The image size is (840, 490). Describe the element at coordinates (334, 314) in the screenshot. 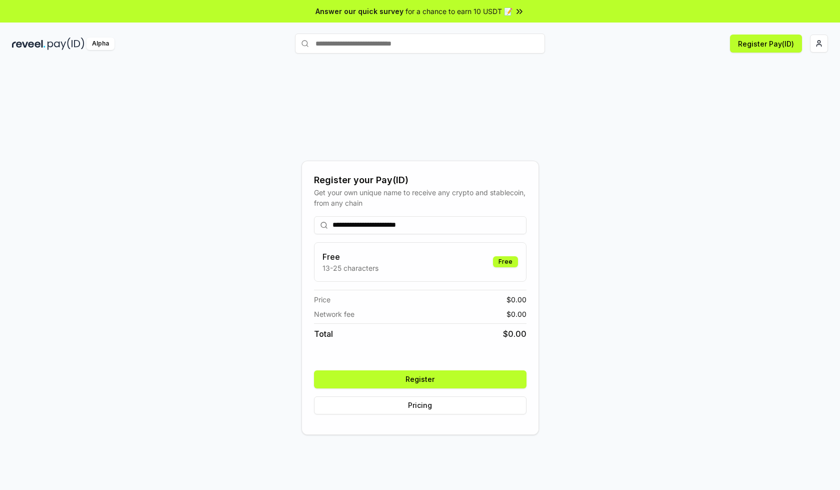

I see `span: Network fee` at that location.